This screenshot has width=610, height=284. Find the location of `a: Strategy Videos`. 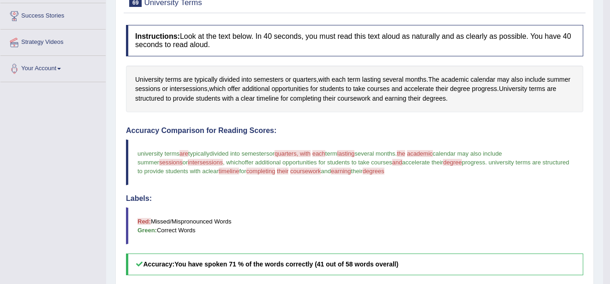

a: Strategy Videos is located at coordinates (53, 41).